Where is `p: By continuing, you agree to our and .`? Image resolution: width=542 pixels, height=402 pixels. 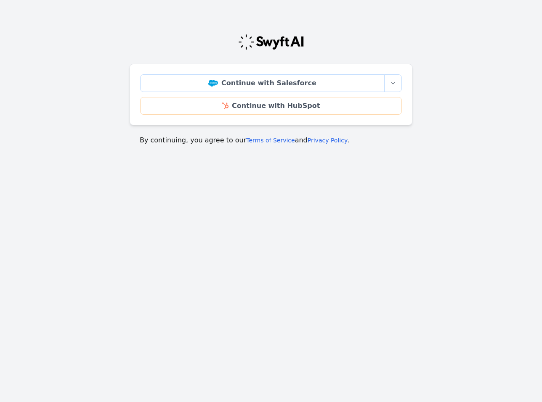 p: By continuing, you agree to our and . is located at coordinates (271, 140).